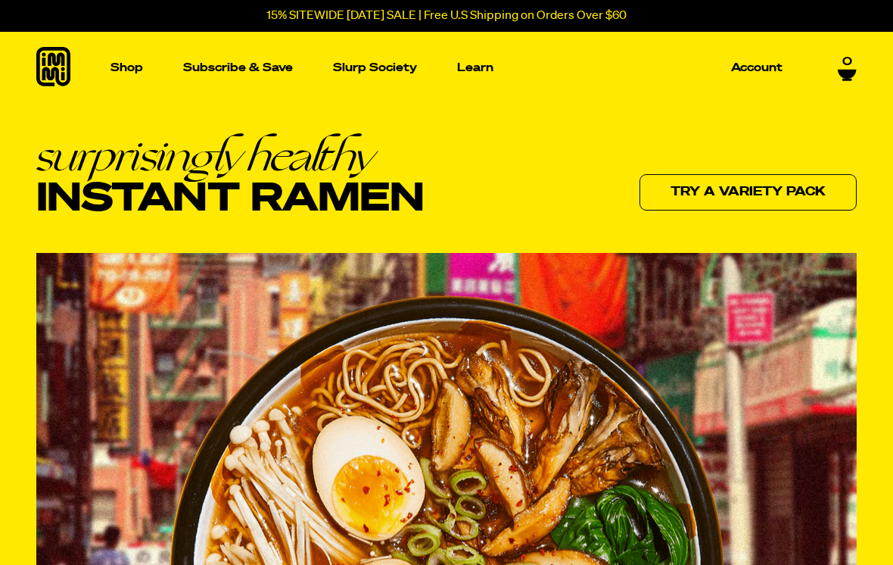  What do you see at coordinates (847, 62) in the screenshot?
I see `span: 0` at bounding box center [847, 62].